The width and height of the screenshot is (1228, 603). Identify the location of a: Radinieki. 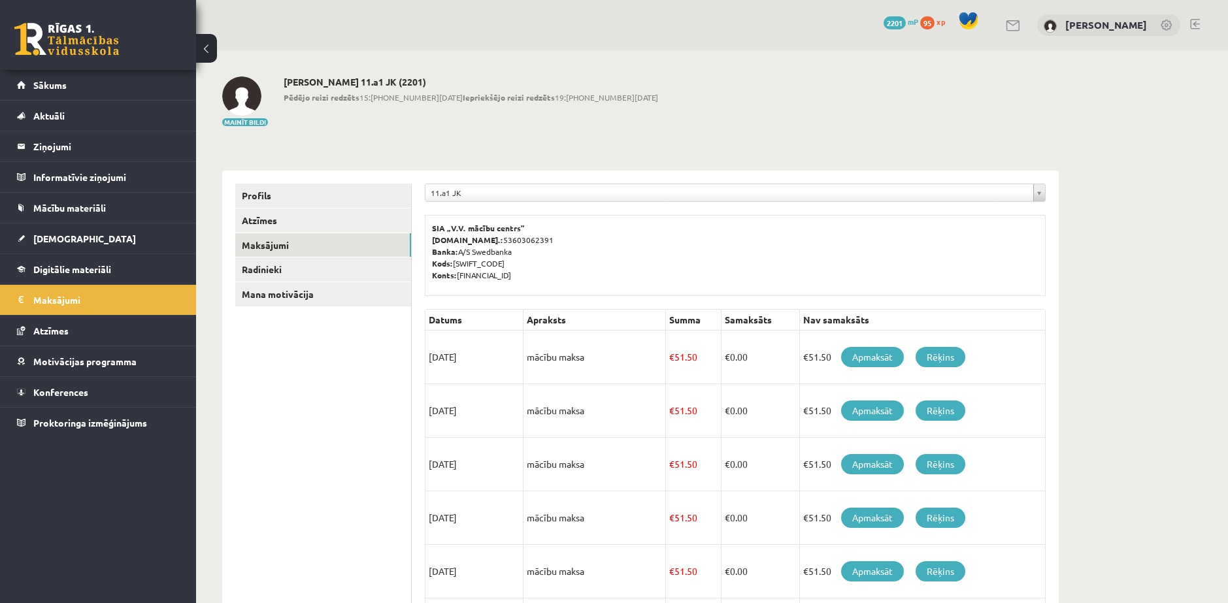
(323, 269).